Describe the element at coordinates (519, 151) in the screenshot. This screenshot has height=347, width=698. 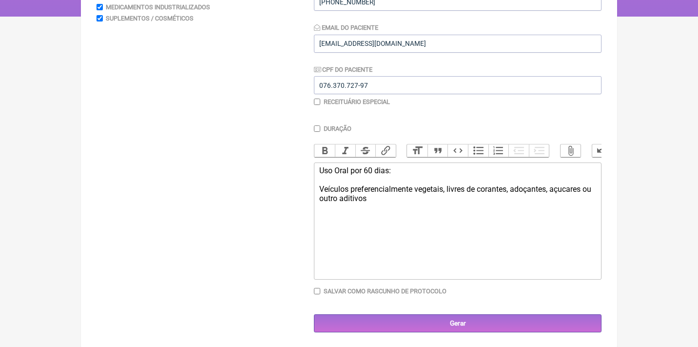
I see `button: Decrease Level` at that location.